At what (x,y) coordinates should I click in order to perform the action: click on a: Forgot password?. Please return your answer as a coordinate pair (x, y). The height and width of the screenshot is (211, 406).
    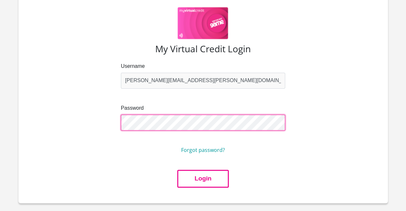
    Looking at the image, I should click on (203, 150).